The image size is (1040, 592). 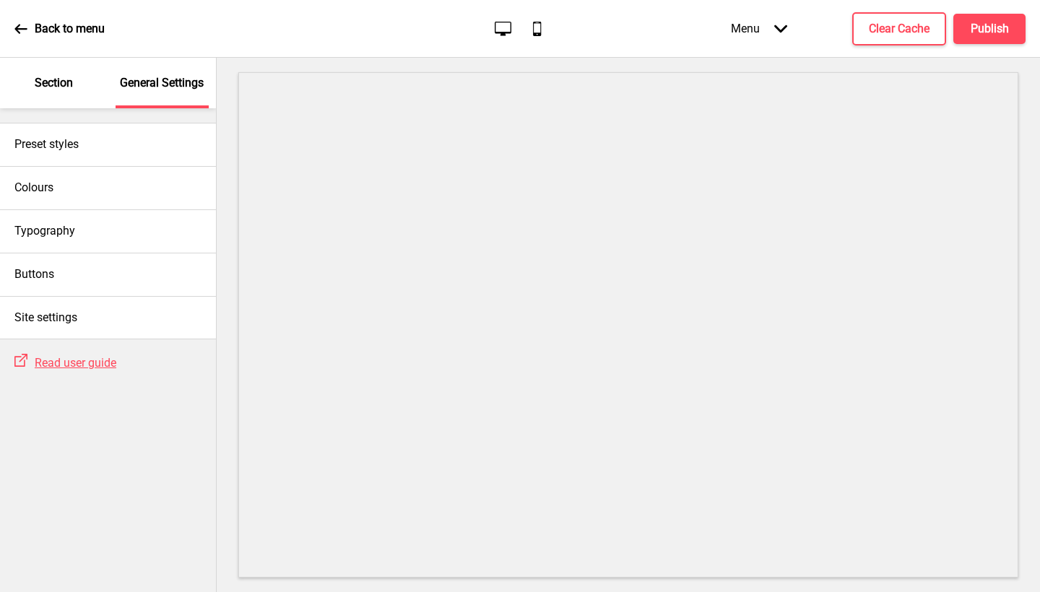 I want to click on h4: Site settings, so click(x=46, y=318).